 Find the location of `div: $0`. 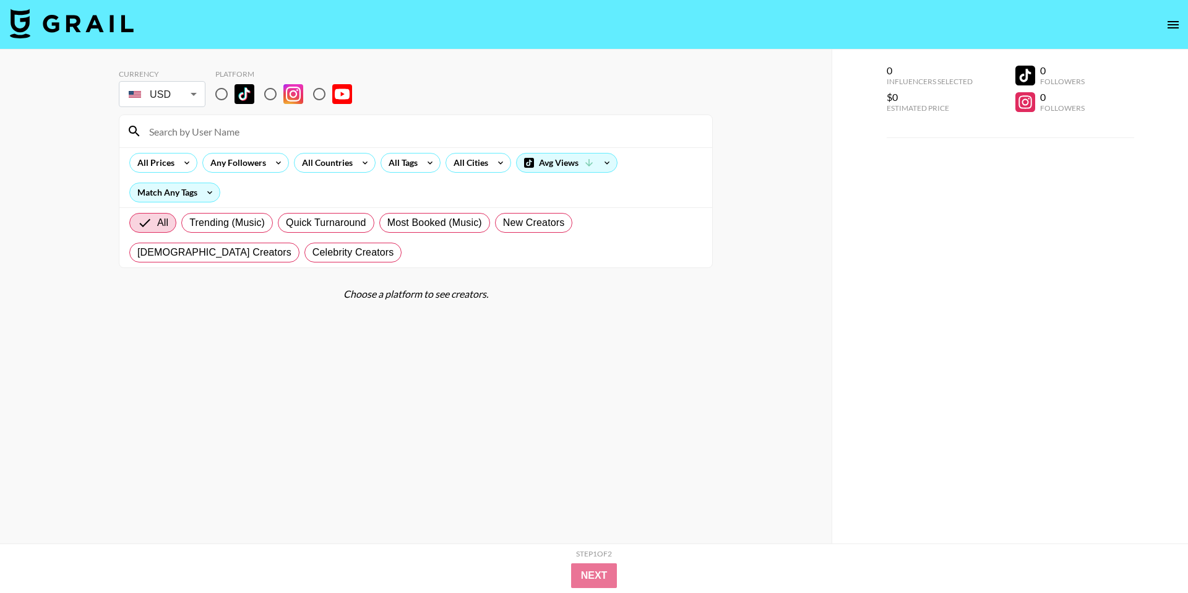

div: $0 is located at coordinates (929, 97).